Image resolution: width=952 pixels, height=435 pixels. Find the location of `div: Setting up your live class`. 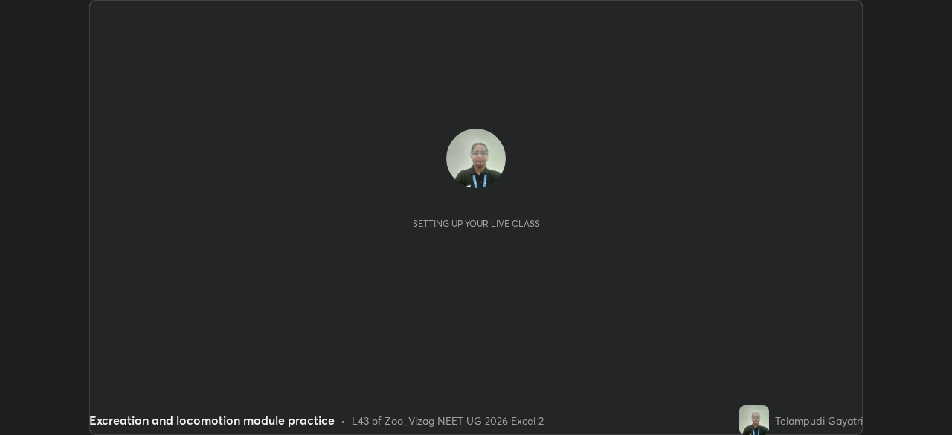

div: Setting up your live class is located at coordinates (476, 223).